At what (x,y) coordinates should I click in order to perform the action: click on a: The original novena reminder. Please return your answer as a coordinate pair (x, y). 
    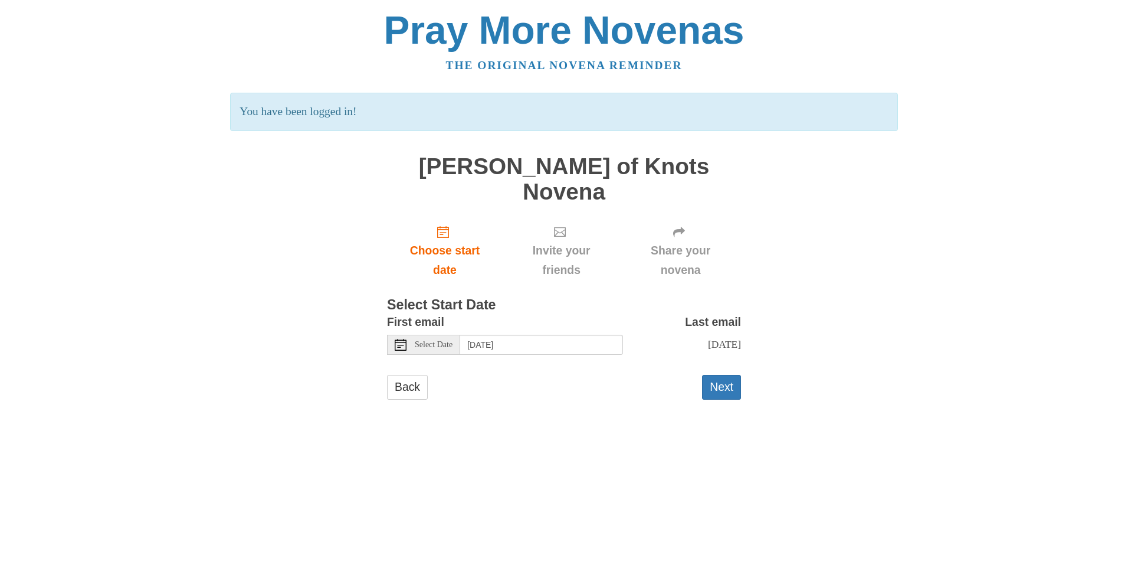
    Looking at the image, I should click on (564, 65).